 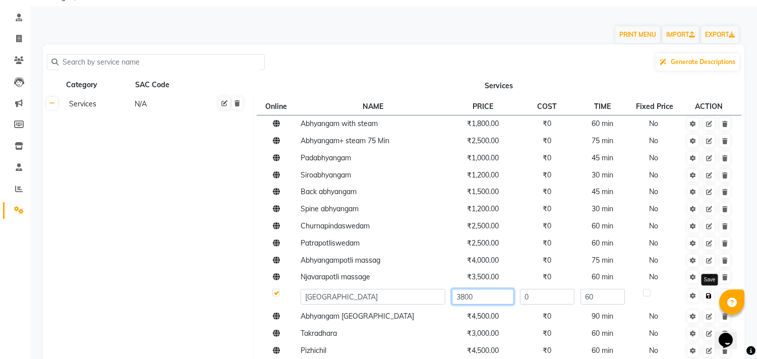 I want to click on span: Njavarapotli massage, so click(x=335, y=277).